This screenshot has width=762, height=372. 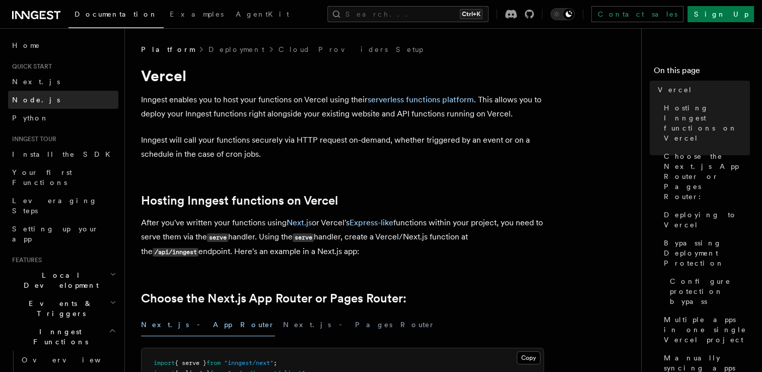 What do you see at coordinates (168, 49) in the screenshot?
I see `span: Platform` at bounding box center [168, 49].